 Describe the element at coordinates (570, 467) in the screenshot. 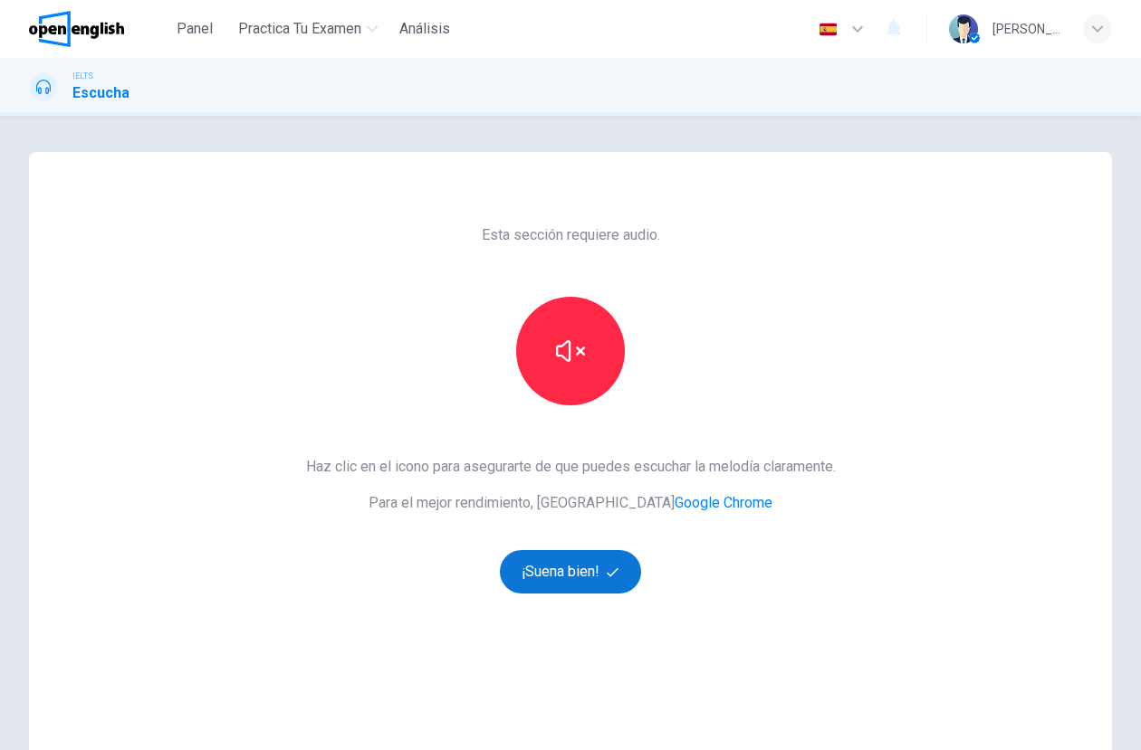

I see `span: Haz clic en el icono para asegurarte de que puedes escuchar la melodía claramente.` at that location.